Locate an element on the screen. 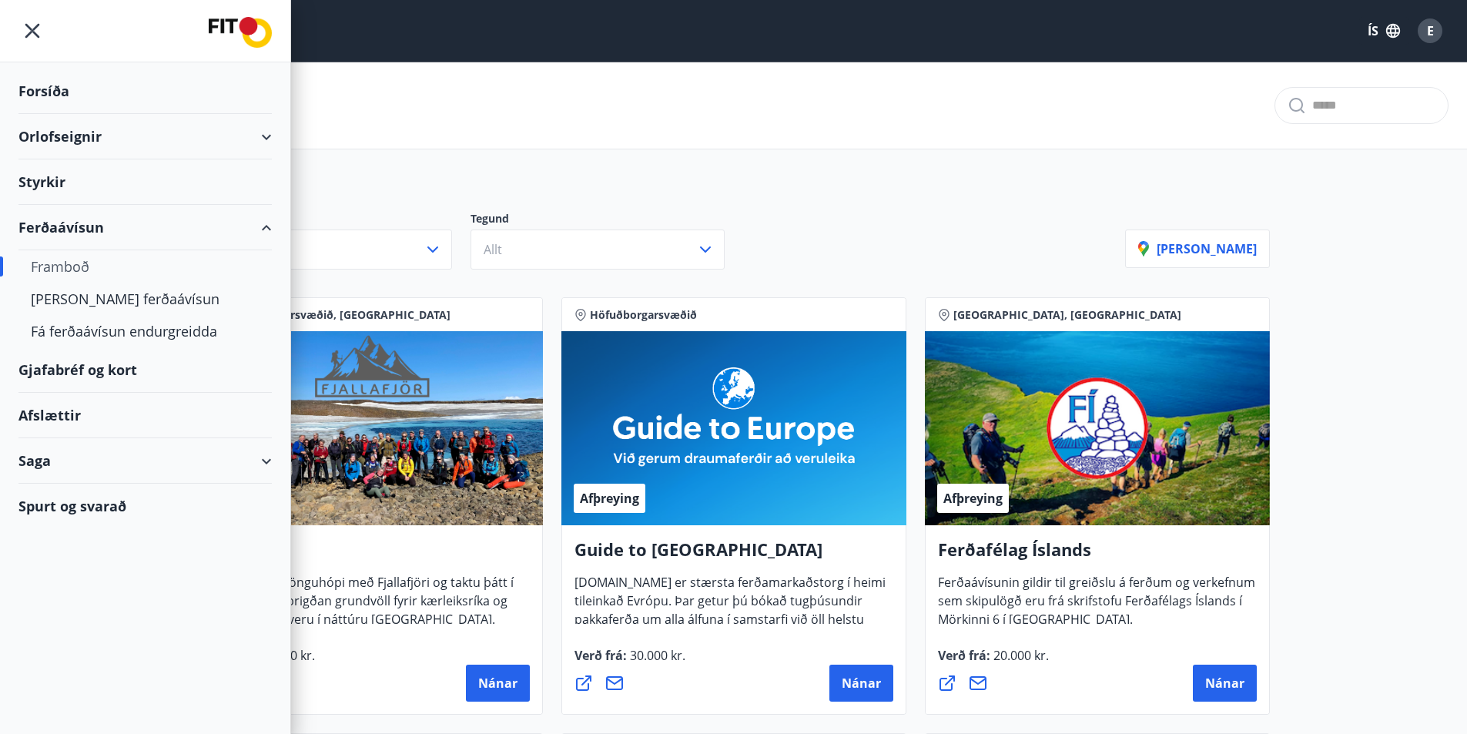  button: menu is located at coordinates (32, 31).